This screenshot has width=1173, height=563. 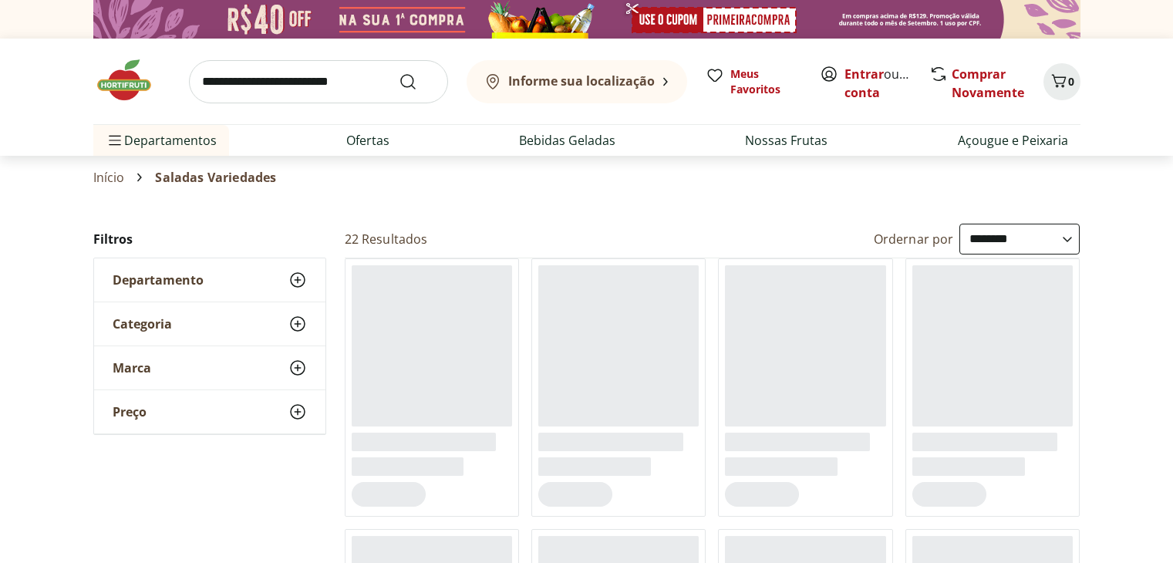 What do you see at coordinates (1012, 140) in the screenshot?
I see `a: Açougue e Peixaria` at bounding box center [1012, 140].